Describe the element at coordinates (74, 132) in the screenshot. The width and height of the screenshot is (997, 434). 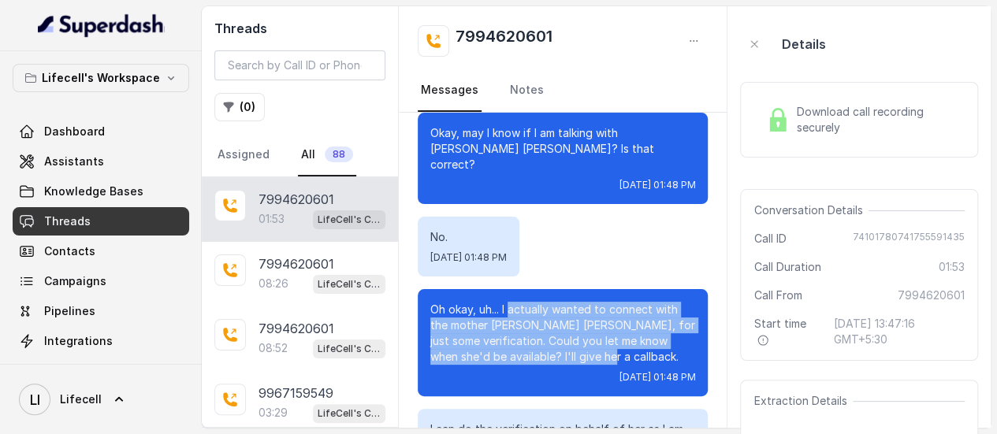
I see `span: Dashboard` at that location.